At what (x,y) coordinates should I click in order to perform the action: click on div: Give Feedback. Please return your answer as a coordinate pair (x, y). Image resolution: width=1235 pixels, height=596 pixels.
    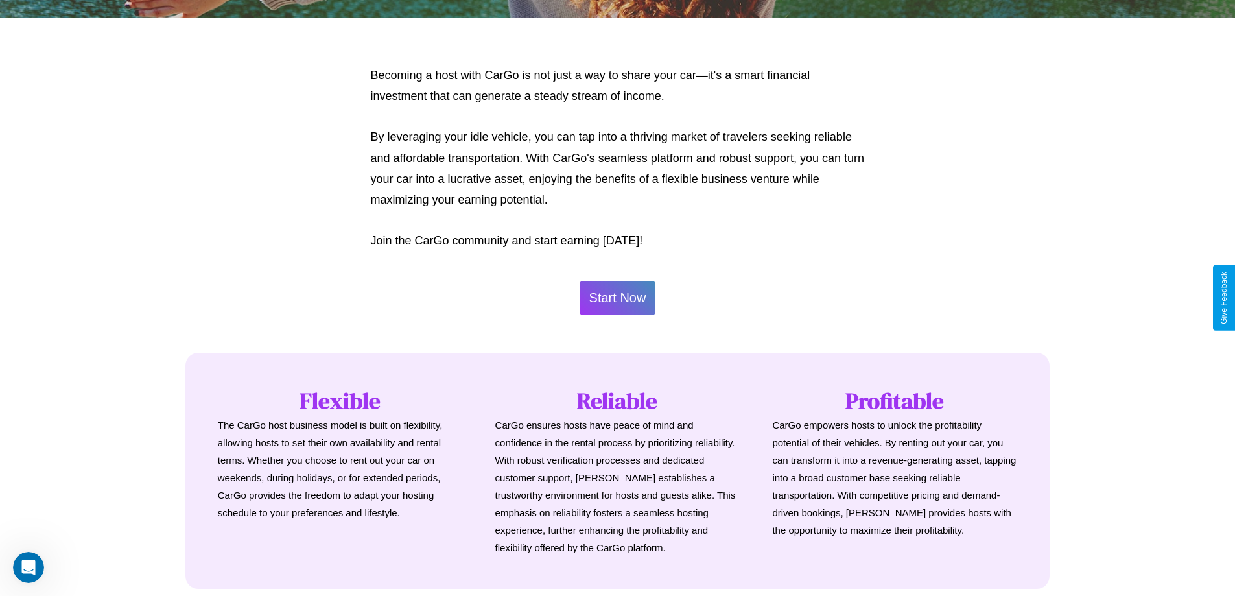
    Looking at the image, I should click on (1224, 297).